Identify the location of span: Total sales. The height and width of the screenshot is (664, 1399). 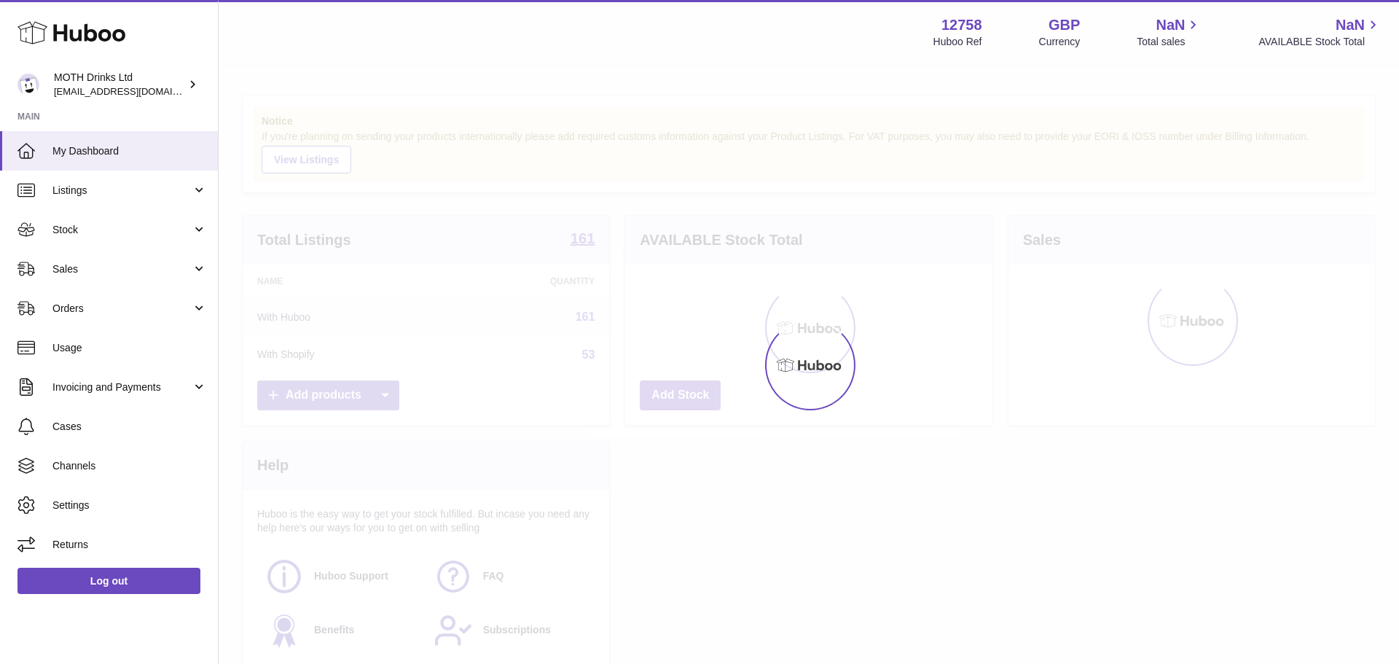
(1169, 42).